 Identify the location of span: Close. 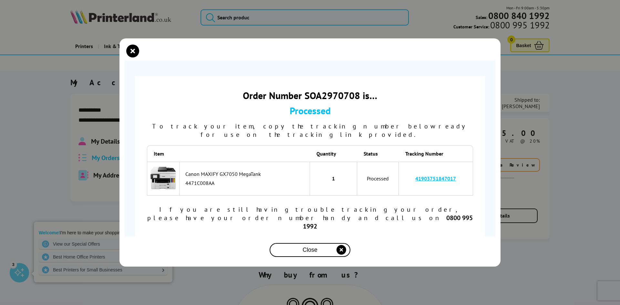
(310, 250).